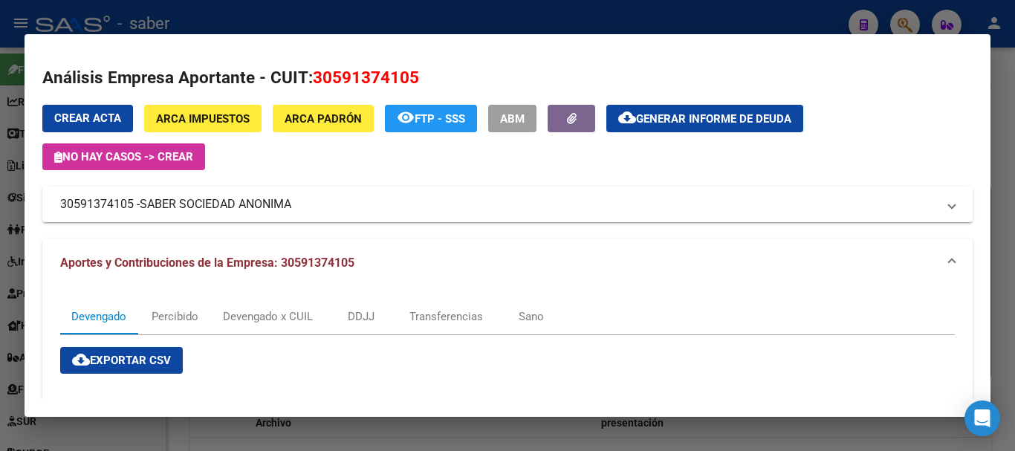 The width and height of the screenshot is (1015, 451). What do you see at coordinates (713, 119) in the screenshot?
I see `span: Generar informe de deuda` at bounding box center [713, 119].